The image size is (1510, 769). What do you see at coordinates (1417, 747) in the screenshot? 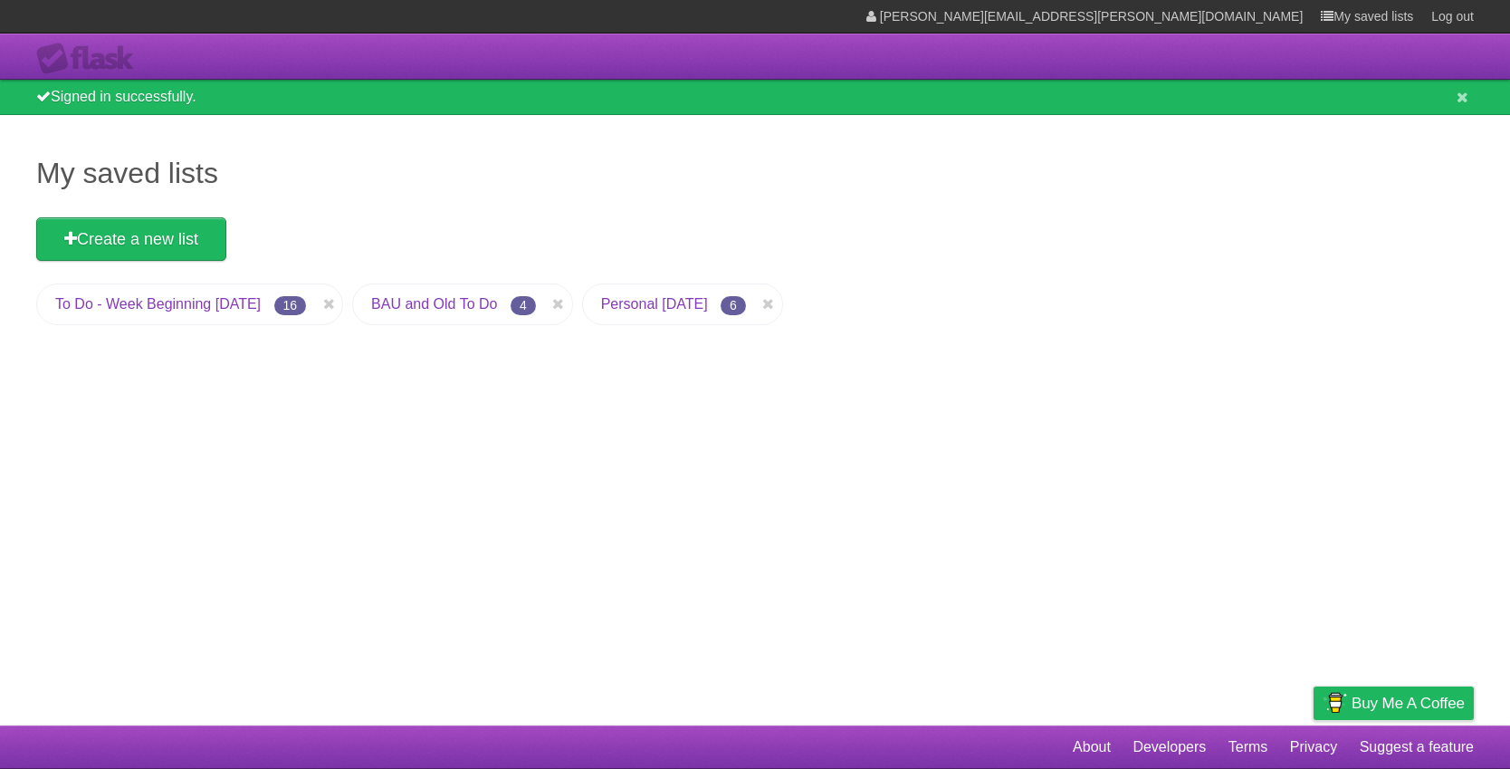
I see `a: Suggest a feature` at bounding box center [1417, 747].